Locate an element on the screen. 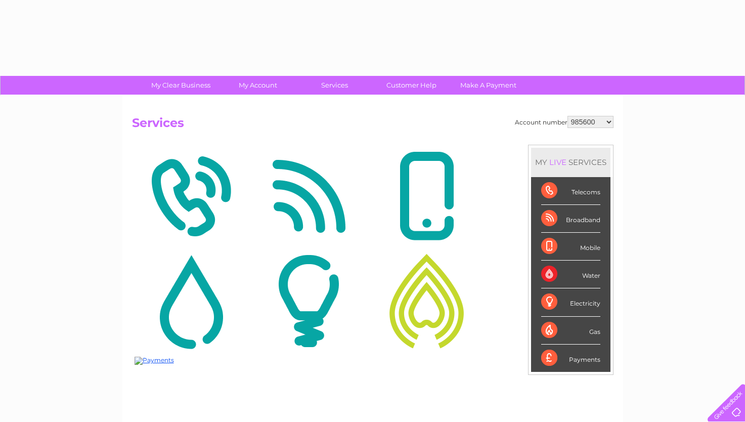  img: Water is located at coordinates (191, 301).